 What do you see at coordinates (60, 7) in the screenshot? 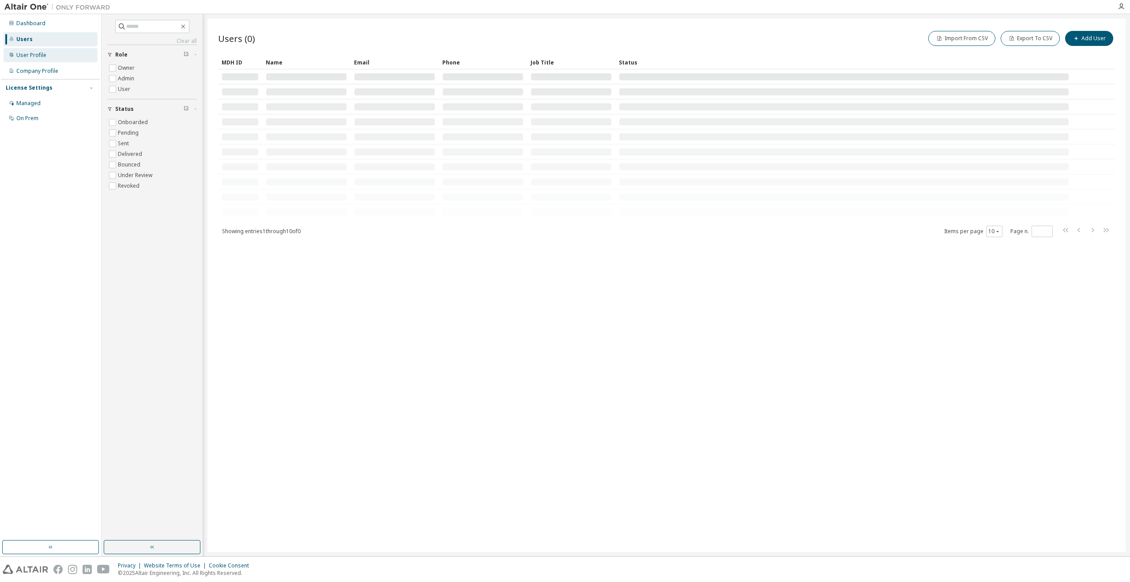
I see `img: Altair One` at bounding box center [60, 7].